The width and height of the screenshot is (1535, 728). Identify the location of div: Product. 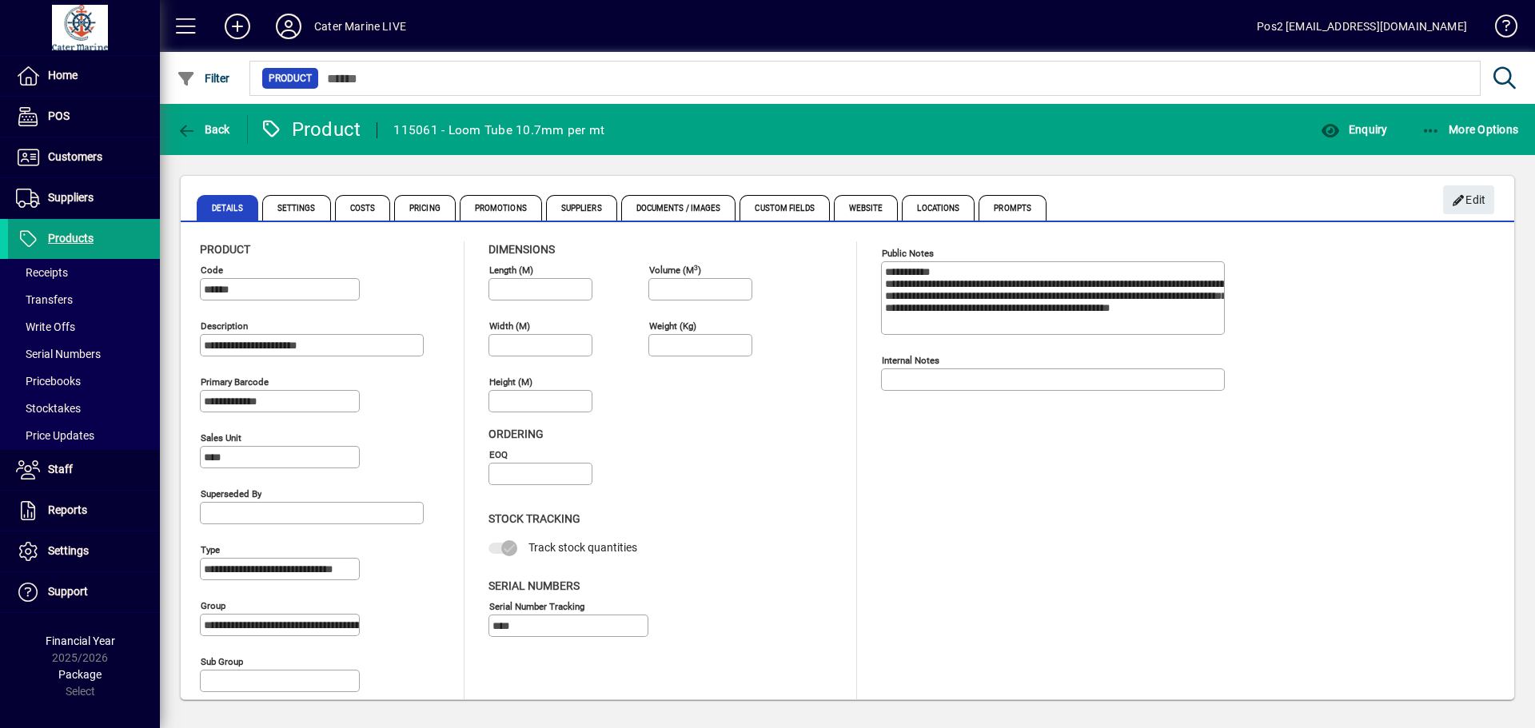
(310, 130).